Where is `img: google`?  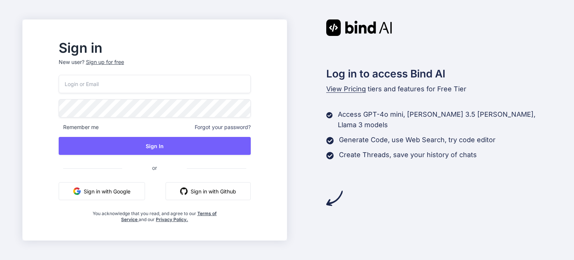
img: google is located at coordinates (77, 191).